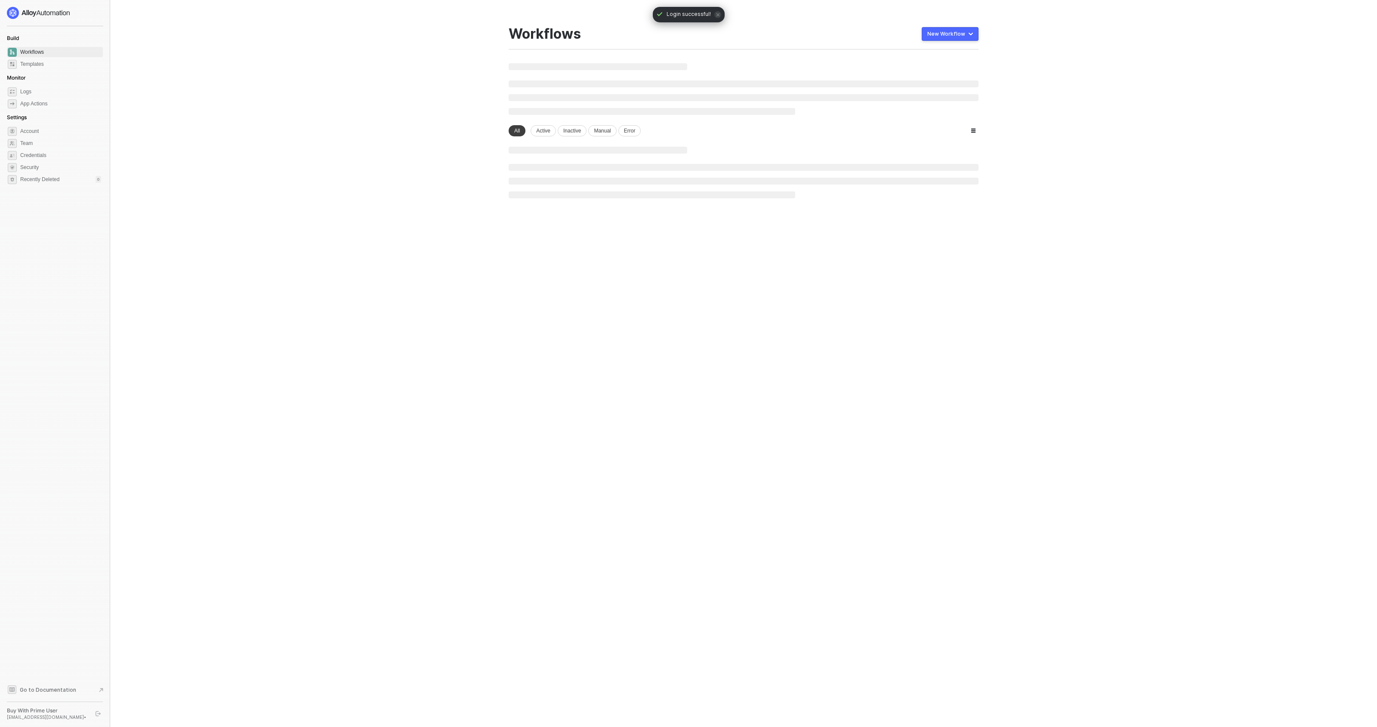 This screenshot has height=727, width=1377. What do you see at coordinates (12, 143) in the screenshot?
I see `span: team` at bounding box center [12, 143].